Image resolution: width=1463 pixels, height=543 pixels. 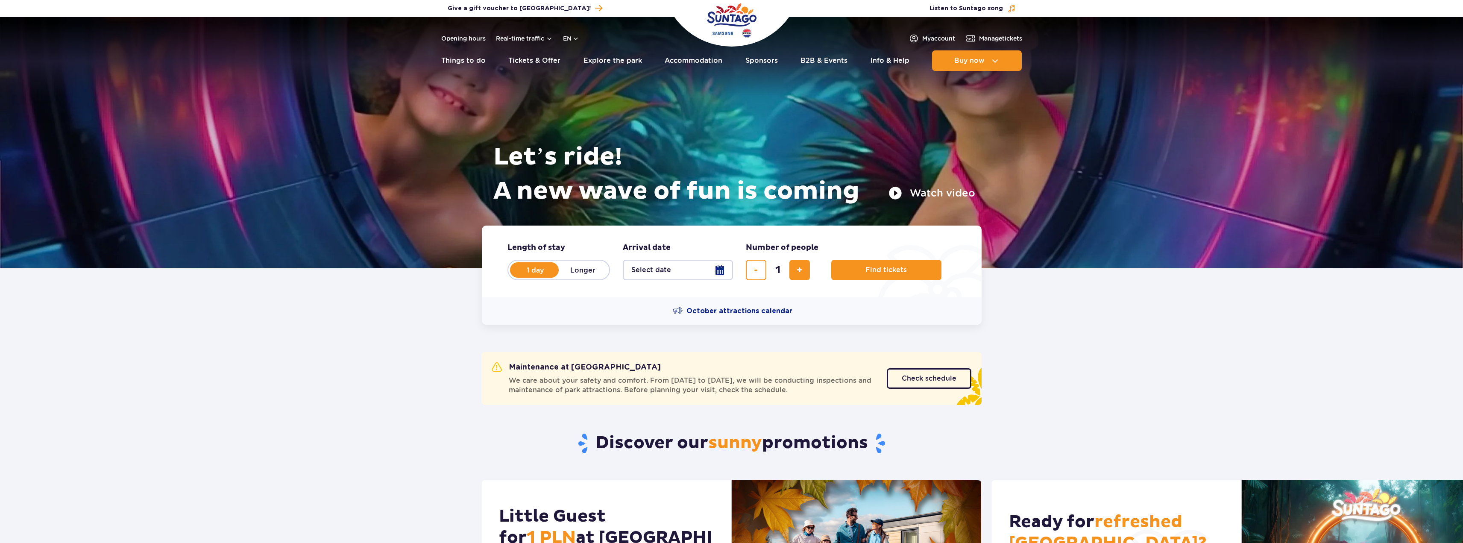 What do you see at coordinates (886, 270) in the screenshot?
I see `button: Find tickets` at bounding box center [886, 270].